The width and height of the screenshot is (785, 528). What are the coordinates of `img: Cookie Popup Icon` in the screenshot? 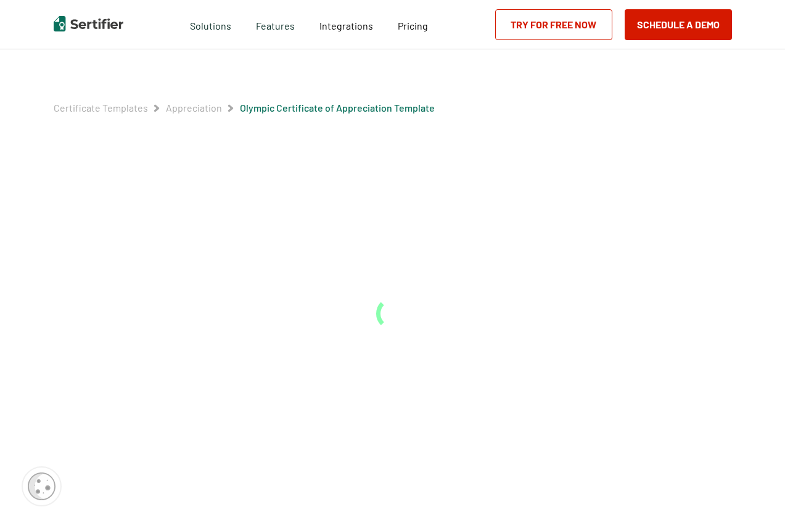 It's located at (41, 486).